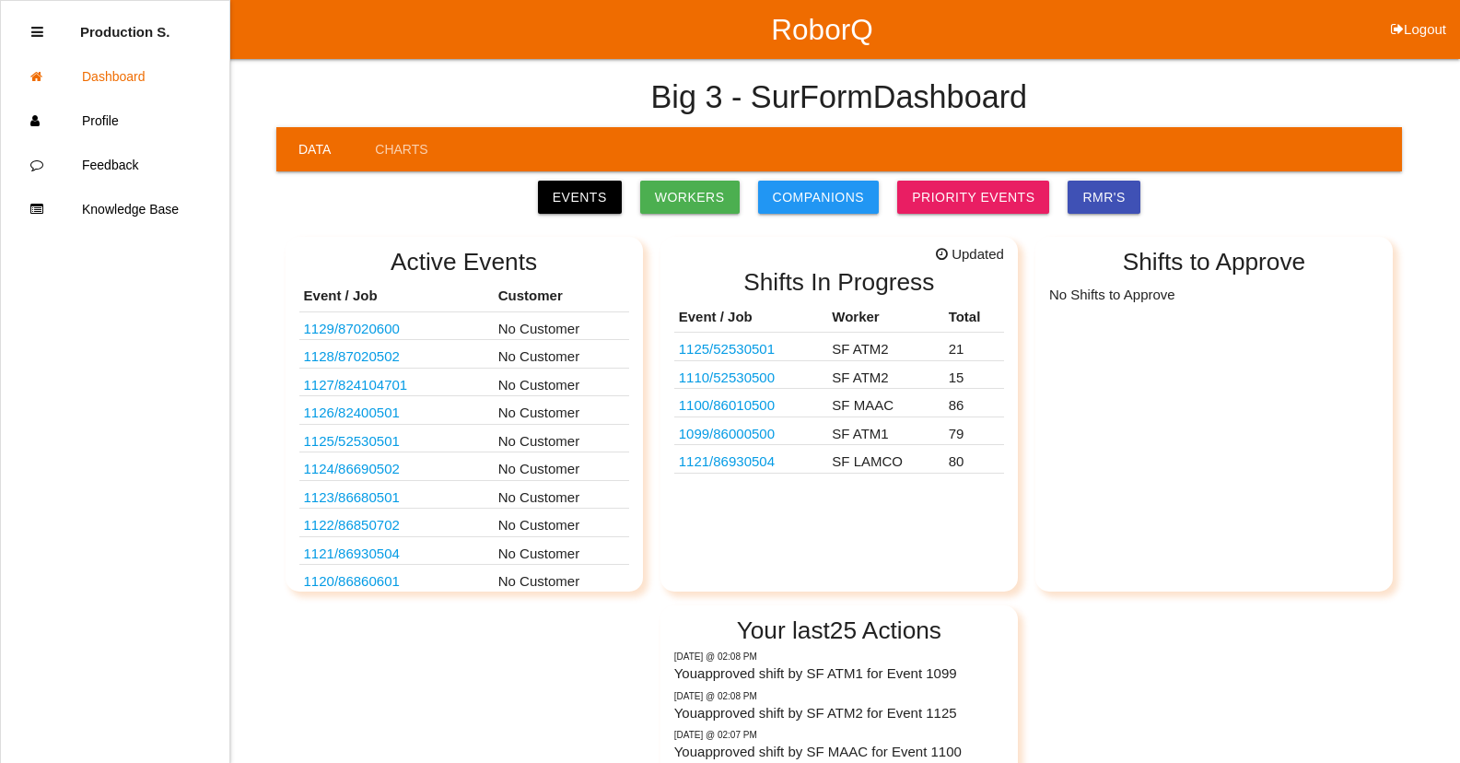 The width and height of the screenshot is (1460, 763). Describe the element at coordinates (885, 430) in the screenshot. I see `td: SF ATM1` at that location.